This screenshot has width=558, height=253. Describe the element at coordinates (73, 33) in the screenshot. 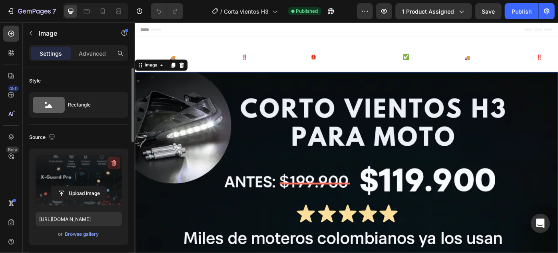

I see `p: Image` at that location.